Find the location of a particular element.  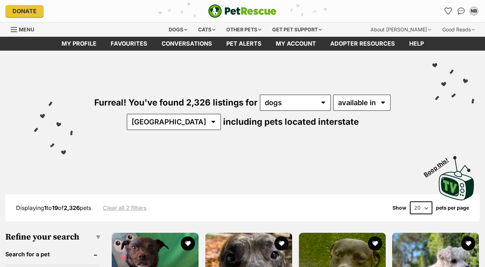

a: Adopter resources is located at coordinates (363, 43).